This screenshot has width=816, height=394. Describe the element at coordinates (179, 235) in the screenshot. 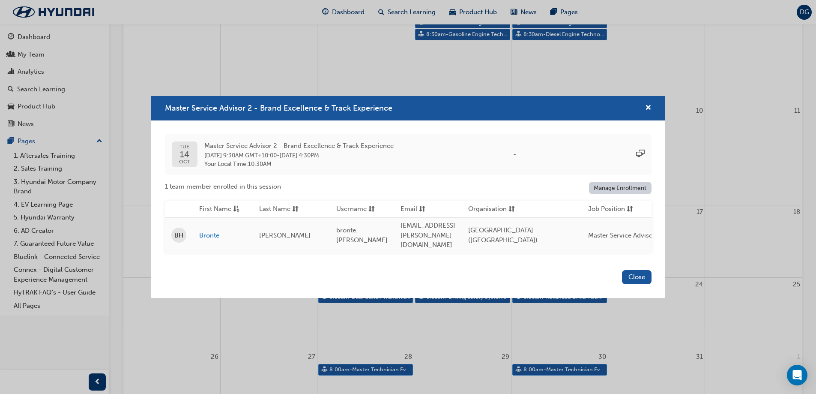

I see `span: BH` at that location.